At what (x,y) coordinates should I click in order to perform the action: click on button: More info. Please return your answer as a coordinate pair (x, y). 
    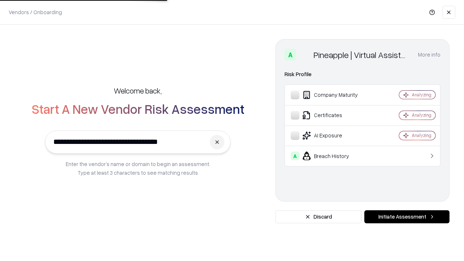
    Looking at the image, I should click on (429, 55).